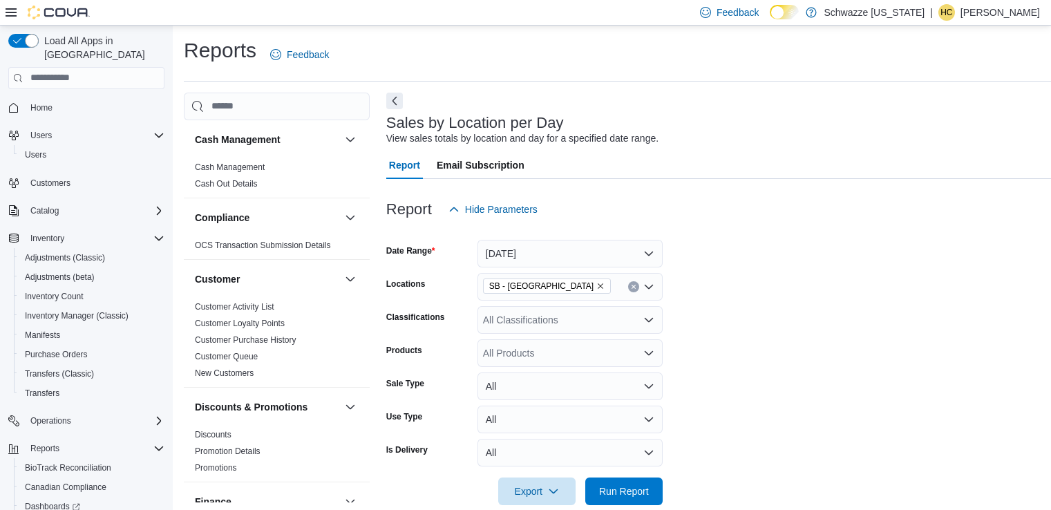 The height and width of the screenshot is (510, 1051). I want to click on h3: Sales by Location per Day, so click(475, 123).